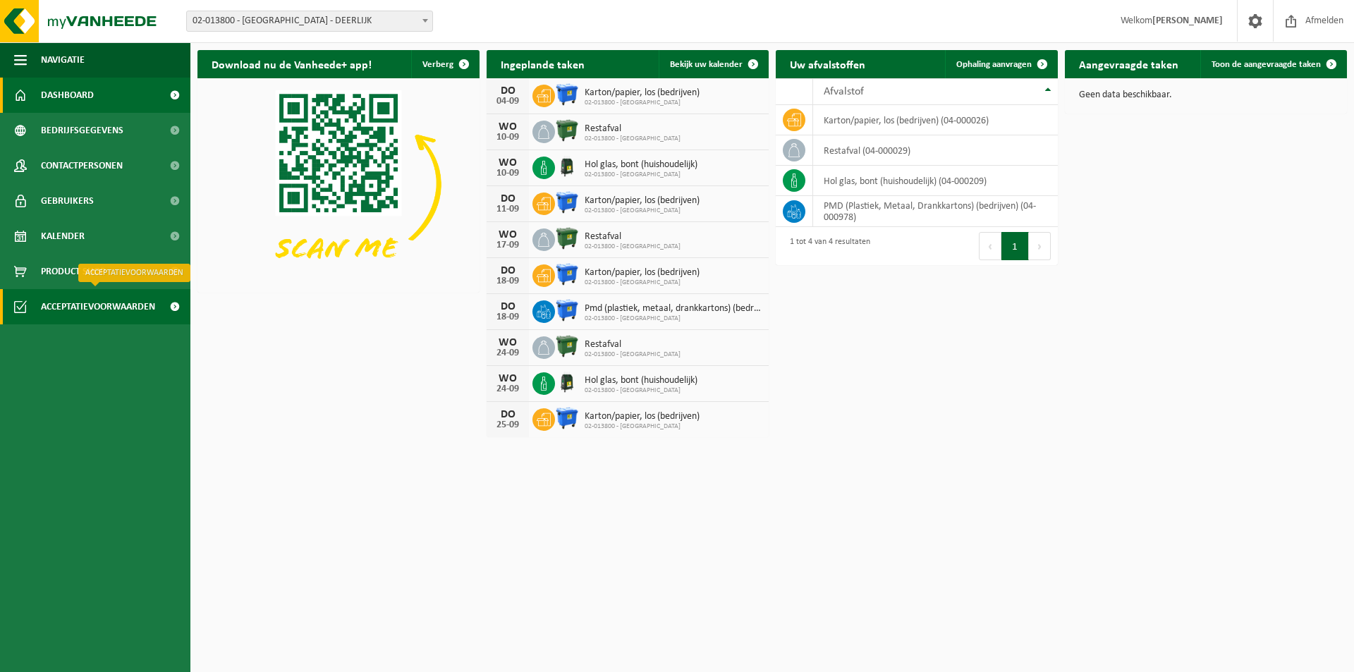  Describe the element at coordinates (935, 181) in the screenshot. I see `td: hol glas, bont (huishoudelijk) (04-000209)` at that location.